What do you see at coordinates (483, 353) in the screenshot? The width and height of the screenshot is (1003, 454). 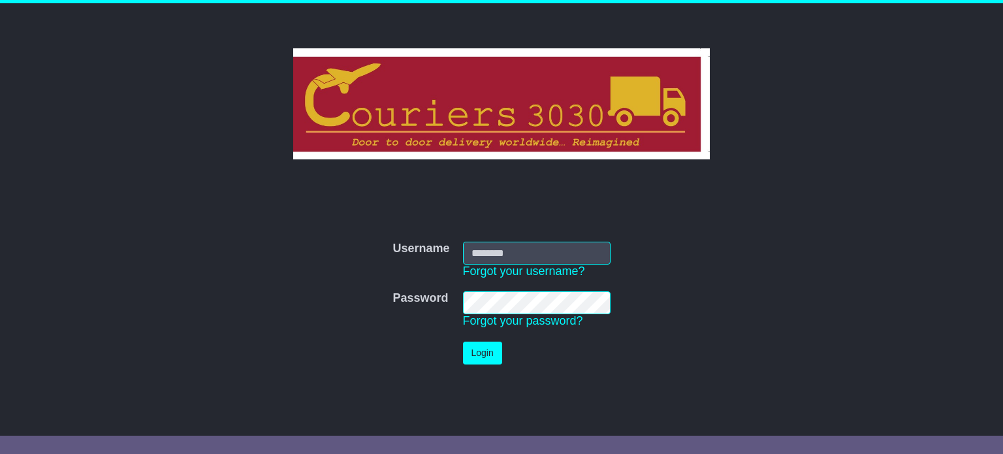 I see `button: Login` at bounding box center [483, 353].